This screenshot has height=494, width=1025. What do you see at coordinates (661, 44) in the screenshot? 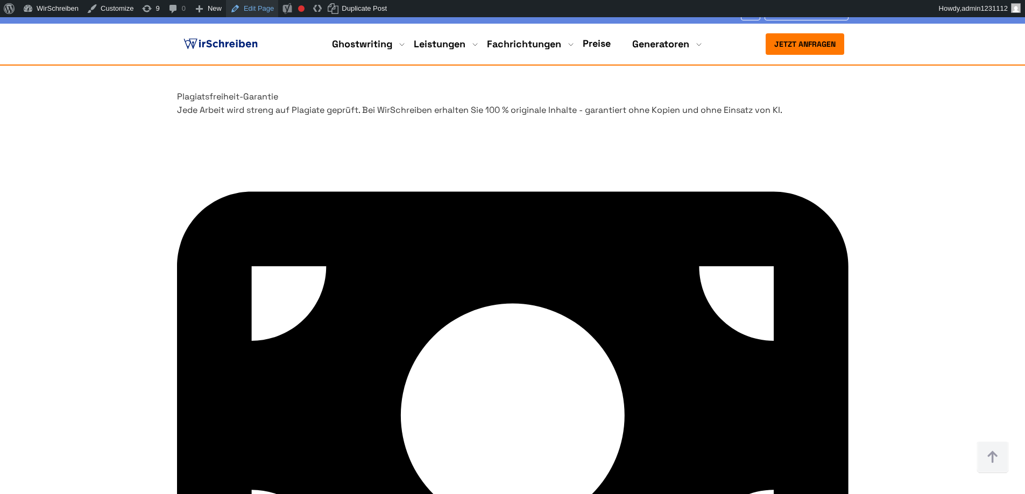
I see `a: Generatoren` at bounding box center [661, 44].